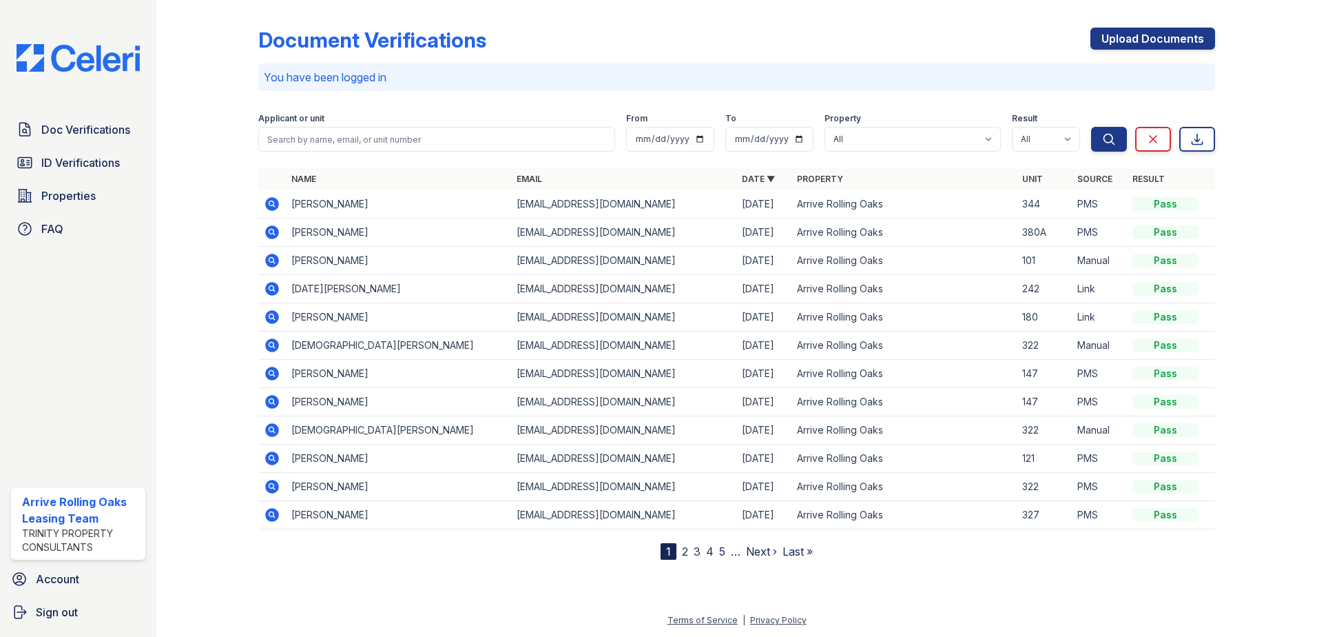 The height and width of the screenshot is (637, 1317). Describe the element at coordinates (372, 40) in the screenshot. I see `div: Document Verifications` at that location.